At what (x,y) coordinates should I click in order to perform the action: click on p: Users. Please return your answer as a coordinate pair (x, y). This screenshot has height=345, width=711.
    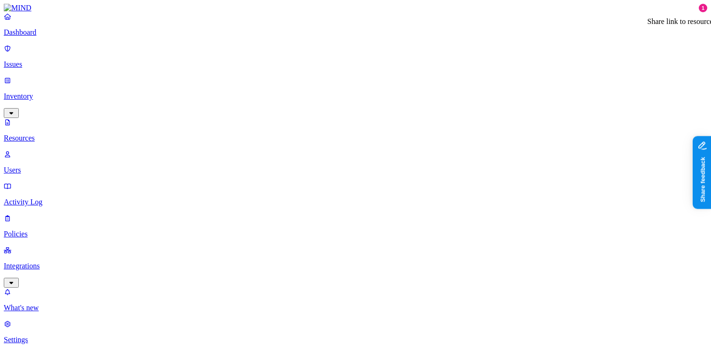
    Looking at the image, I should click on (355, 170).